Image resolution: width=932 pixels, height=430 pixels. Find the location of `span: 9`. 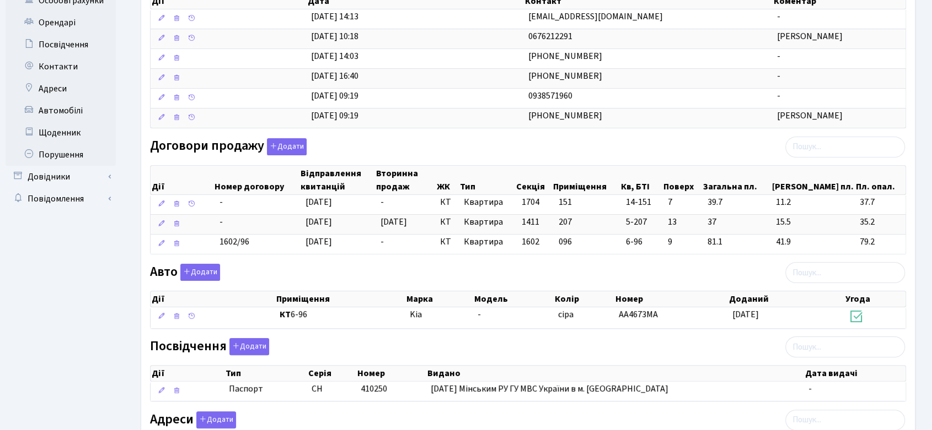

span: 9 is located at coordinates (683, 242).